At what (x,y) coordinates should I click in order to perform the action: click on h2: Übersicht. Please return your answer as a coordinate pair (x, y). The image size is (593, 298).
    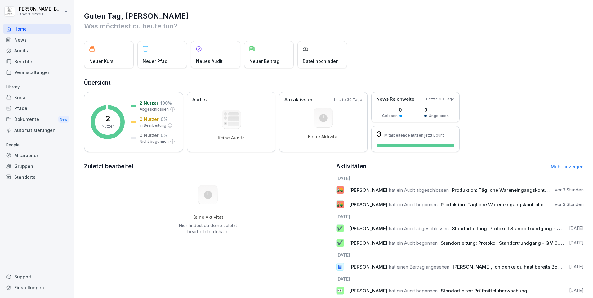
    Looking at the image, I should click on (334, 83).